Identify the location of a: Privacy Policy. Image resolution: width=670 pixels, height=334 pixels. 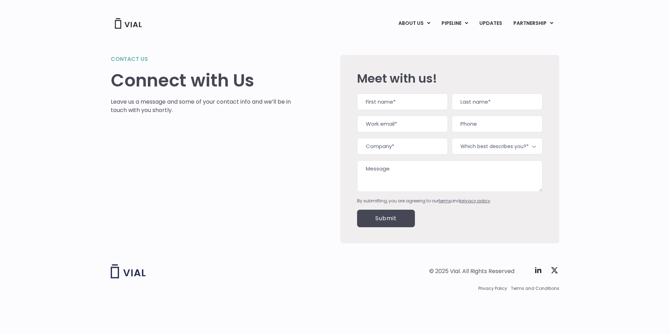
(493, 289).